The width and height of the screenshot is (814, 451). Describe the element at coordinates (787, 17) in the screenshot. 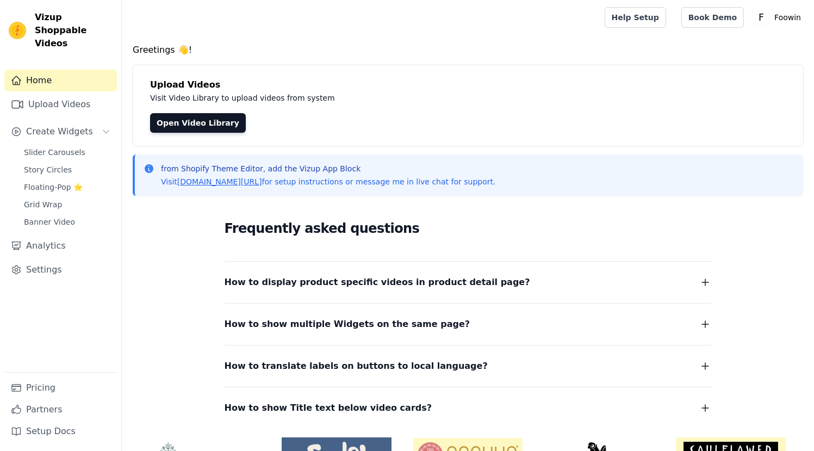

I see `p: Foowin` at that location.